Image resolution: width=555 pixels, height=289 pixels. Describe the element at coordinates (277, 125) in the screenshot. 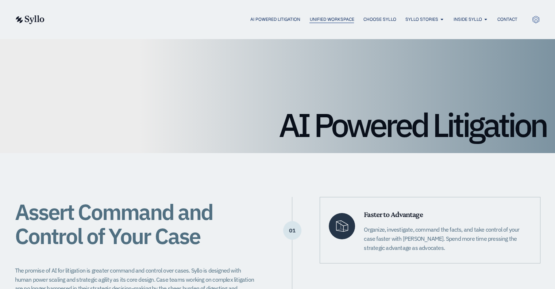

I see `h1: AI Powered Litigation` at that location.